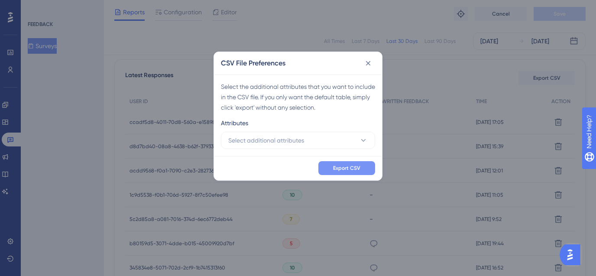  I want to click on span: Need Help?, so click(37, 7).